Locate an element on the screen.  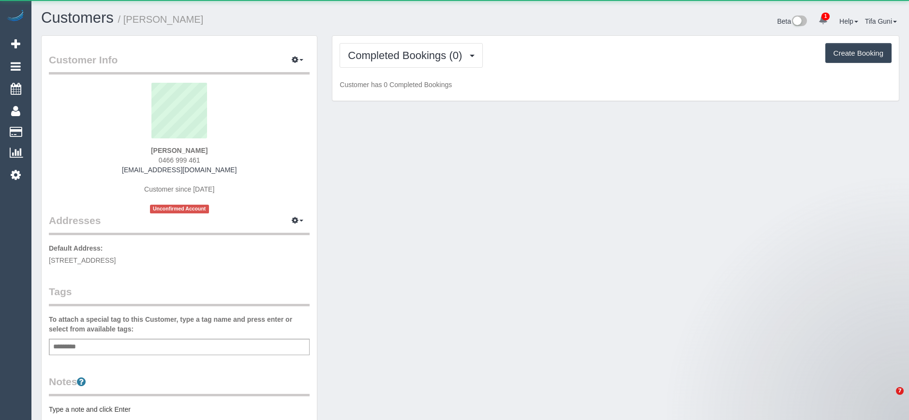
legend: Customer Info is located at coordinates (179, 63).